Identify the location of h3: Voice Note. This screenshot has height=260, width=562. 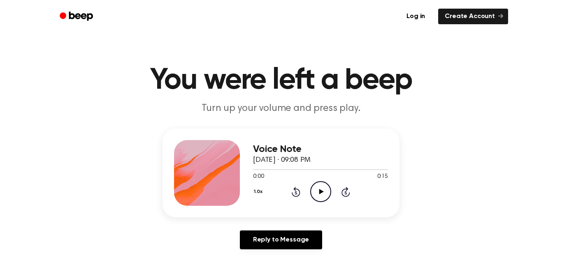
(320, 149).